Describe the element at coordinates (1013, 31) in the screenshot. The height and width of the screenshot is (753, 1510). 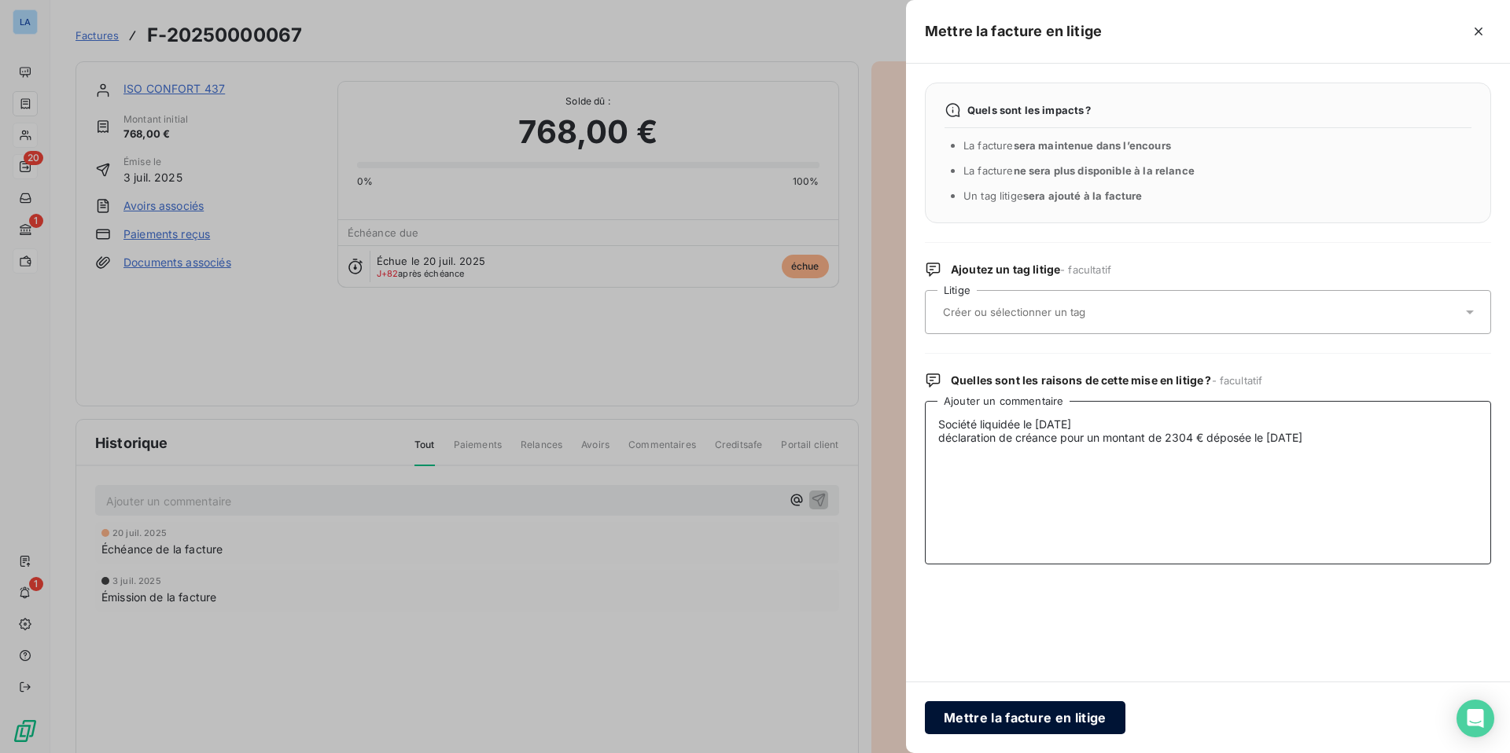
I see `h5: Mettre la facture en litige` at that location.